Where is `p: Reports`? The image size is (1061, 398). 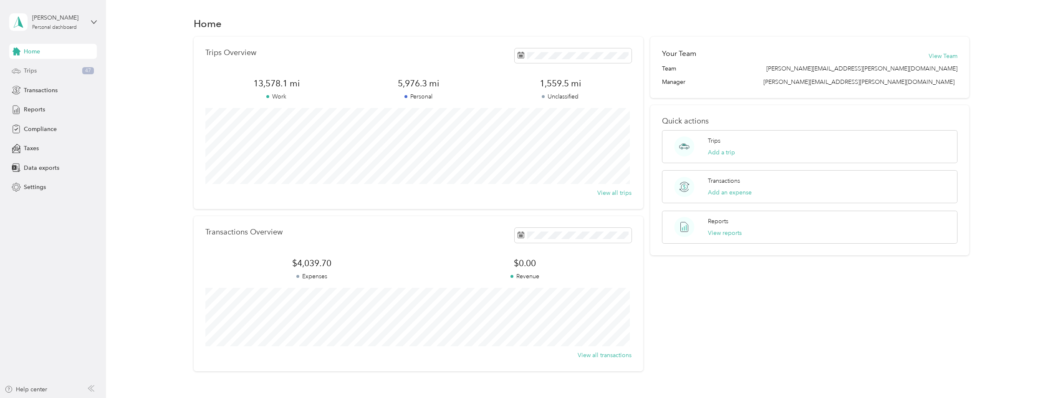
p: Reports is located at coordinates (718, 221).